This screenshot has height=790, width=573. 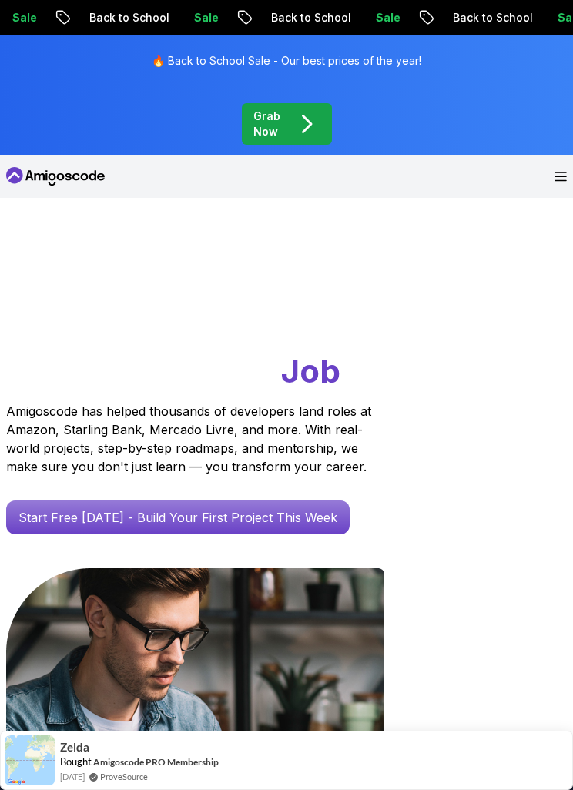 What do you see at coordinates (286, 61) in the screenshot?
I see `p: 🔥 Back to School Sale - Our best prices of the year!` at bounding box center [286, 61].